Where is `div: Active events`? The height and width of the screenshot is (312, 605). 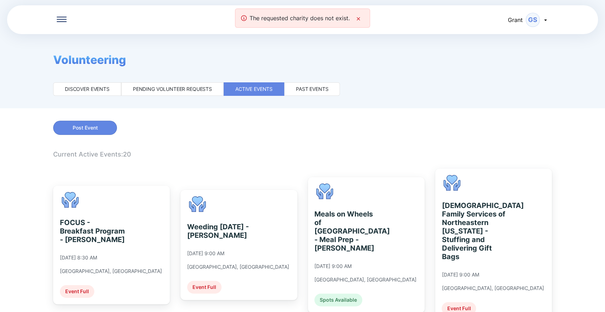 div: Active events is located at coordinates (254, 89).